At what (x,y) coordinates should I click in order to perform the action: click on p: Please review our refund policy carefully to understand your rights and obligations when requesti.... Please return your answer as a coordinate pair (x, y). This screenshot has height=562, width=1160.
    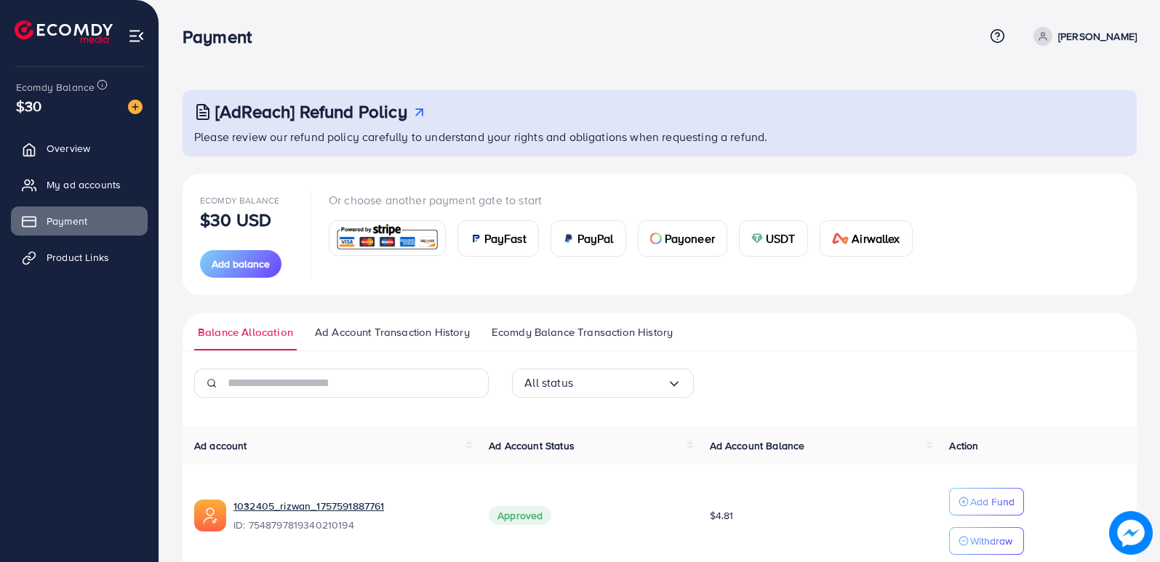
    Looking at the image, I should click on (661, 137).